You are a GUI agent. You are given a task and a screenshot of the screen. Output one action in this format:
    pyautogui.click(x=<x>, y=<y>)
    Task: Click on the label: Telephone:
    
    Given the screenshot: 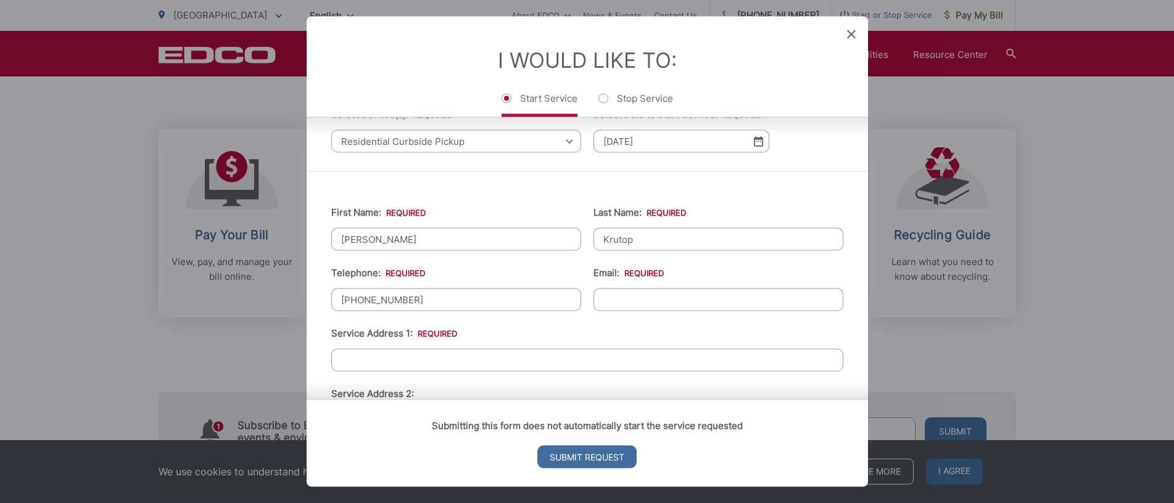 What is the action you would take?
    pyautogui.click(x=378, y=273)
    